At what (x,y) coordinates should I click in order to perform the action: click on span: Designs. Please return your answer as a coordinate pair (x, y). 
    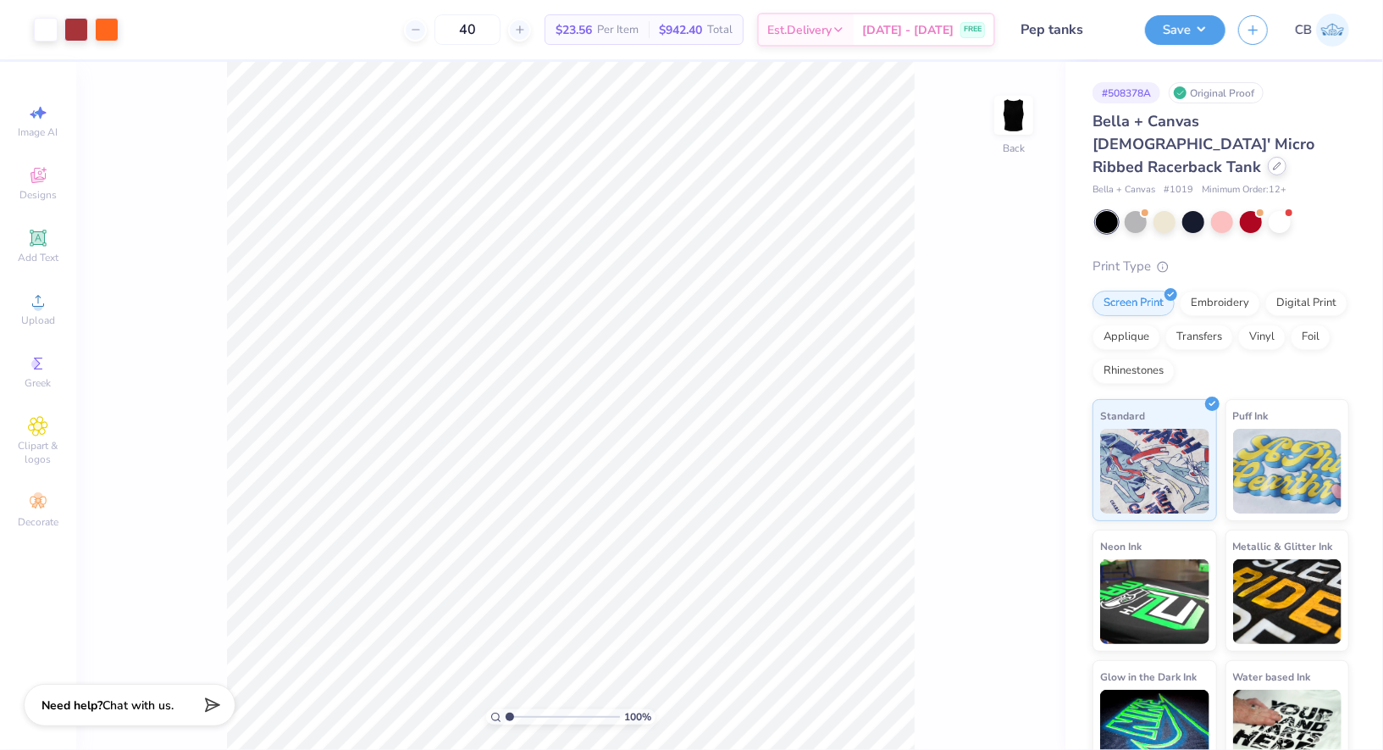
    Looking at the image, I should click on (38, 195).